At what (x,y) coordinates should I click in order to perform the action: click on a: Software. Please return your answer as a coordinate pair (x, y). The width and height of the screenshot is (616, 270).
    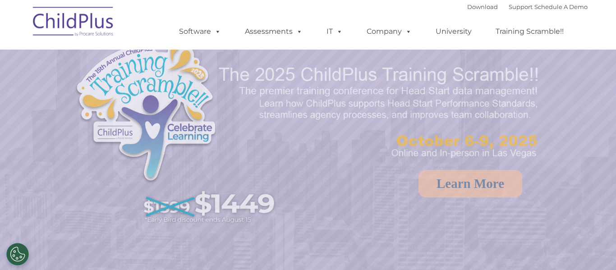
    Looking at the image, I should click on (200, 32).